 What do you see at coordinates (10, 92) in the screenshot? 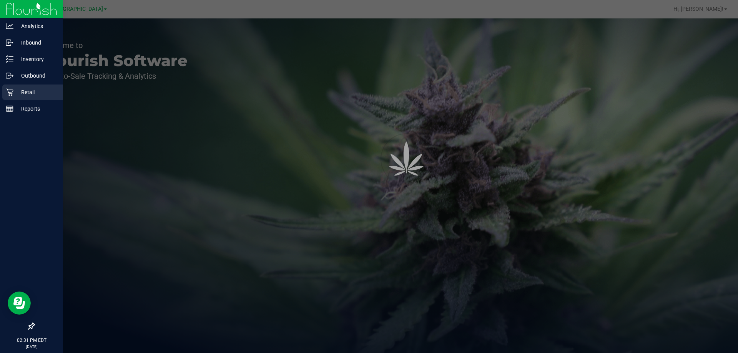
I see `inline-svg: Retail` at bounding box center [10, 92].